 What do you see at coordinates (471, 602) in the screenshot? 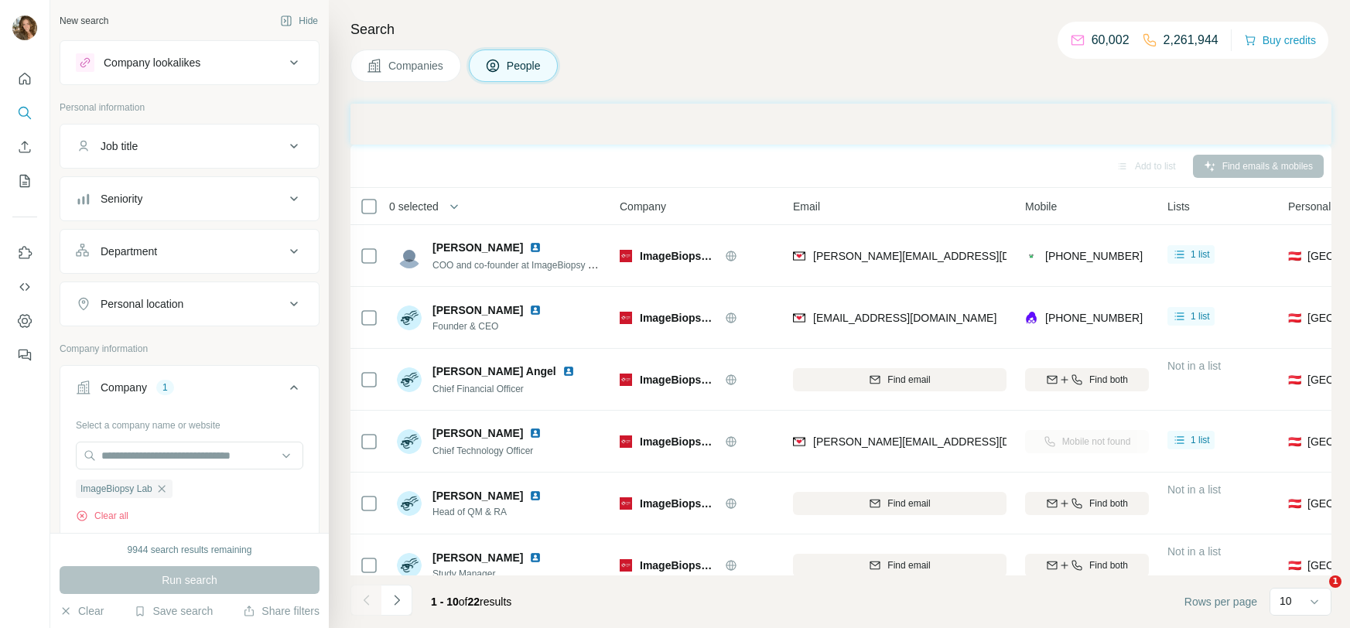
I see `span: results` at bounding box center [471, 602].